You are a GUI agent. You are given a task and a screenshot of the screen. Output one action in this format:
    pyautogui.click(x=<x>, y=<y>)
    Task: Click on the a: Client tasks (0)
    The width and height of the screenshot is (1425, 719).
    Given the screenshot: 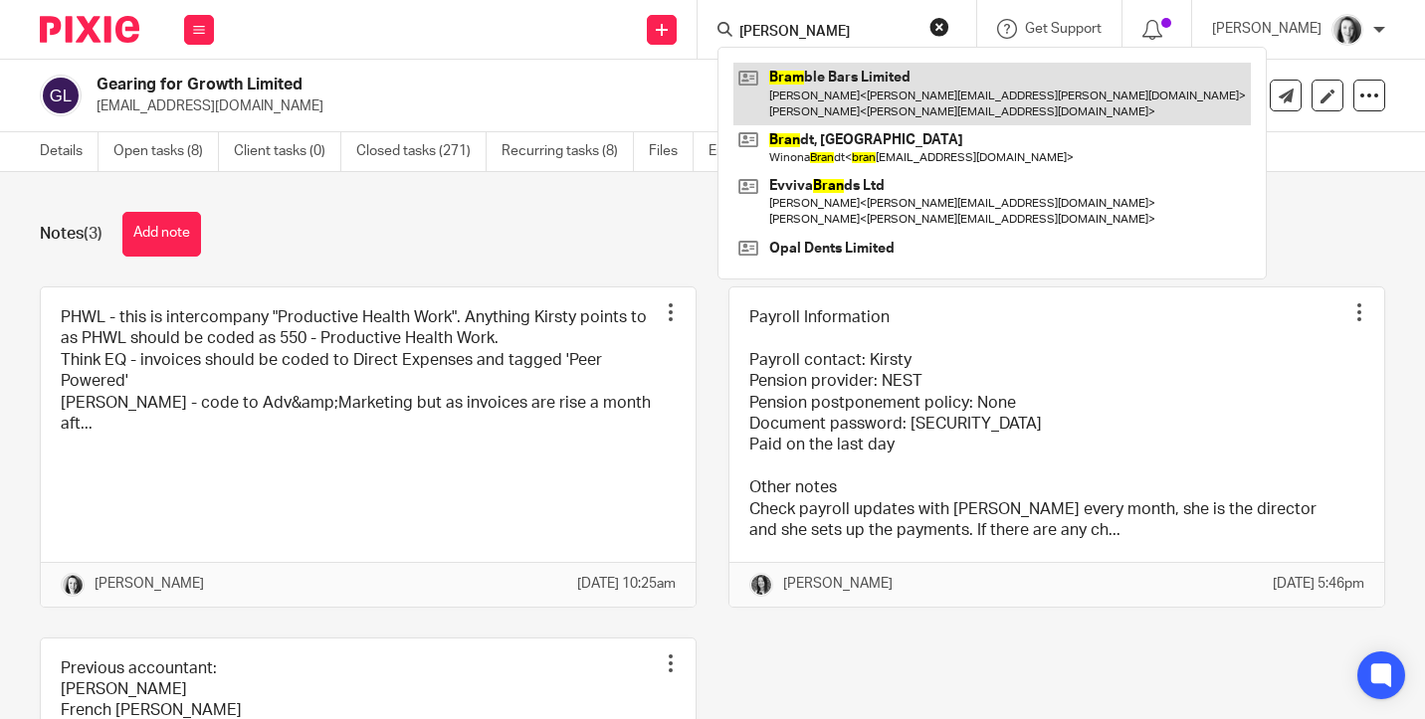 What is the action you would take?
    pyautogui.click(x=287, y=151)
    